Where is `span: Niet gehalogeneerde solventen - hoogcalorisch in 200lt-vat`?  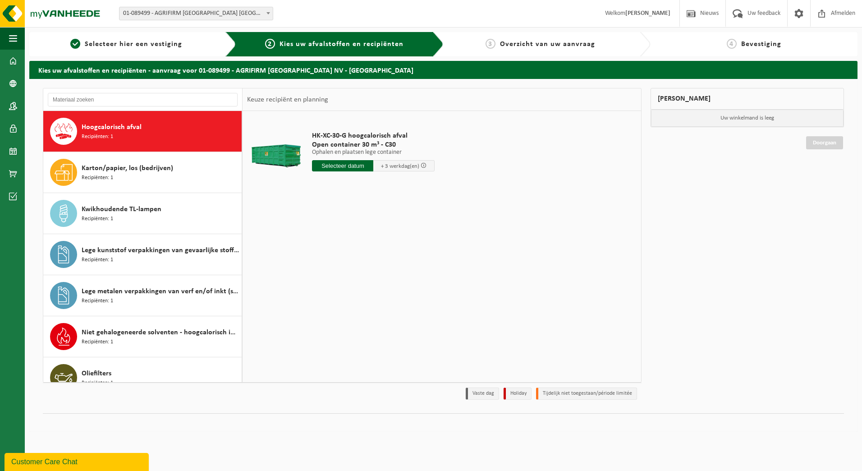 span: Niet gehalogeneerde solventen - hoogcalorisch in 200lt-vat is located at coordinates (161, 332).